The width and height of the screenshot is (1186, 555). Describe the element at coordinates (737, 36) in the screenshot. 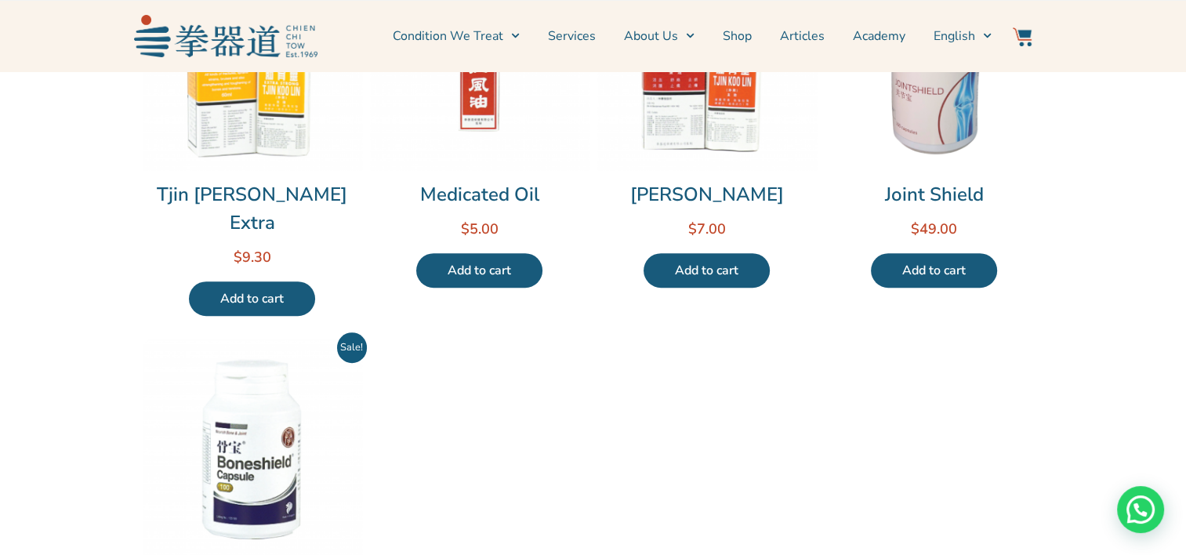

I see `a: Shop` at that location.